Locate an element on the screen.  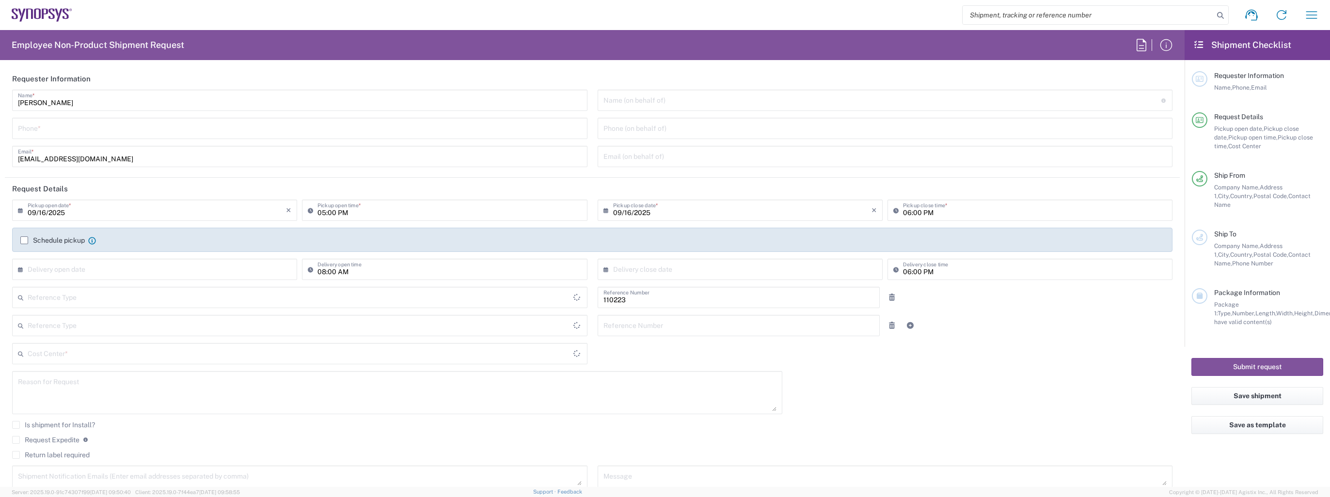
span: Requester Information is located at coordinates (1249, 76).